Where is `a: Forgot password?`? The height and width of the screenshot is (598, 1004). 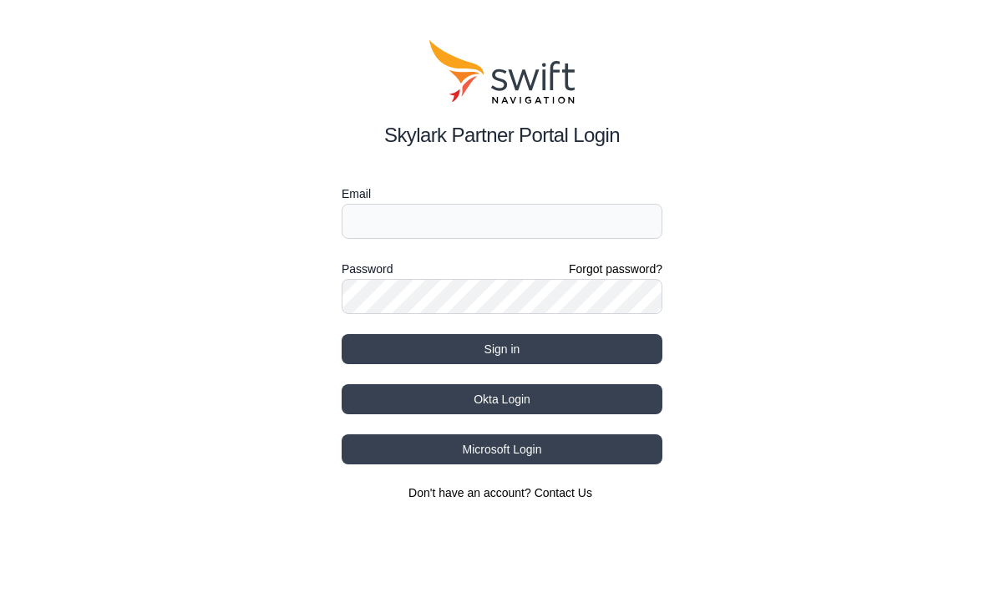
a: Forgot password? is located at coordinates (615, 269).